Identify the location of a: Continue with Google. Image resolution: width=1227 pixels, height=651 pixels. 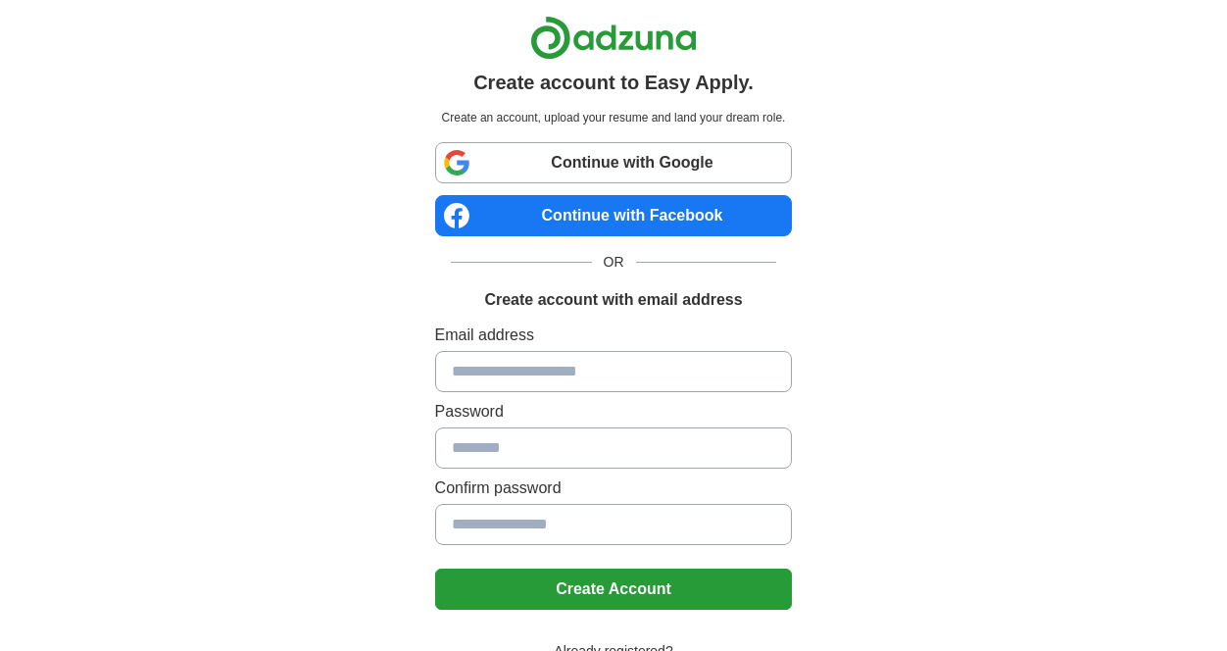
(614, 163).